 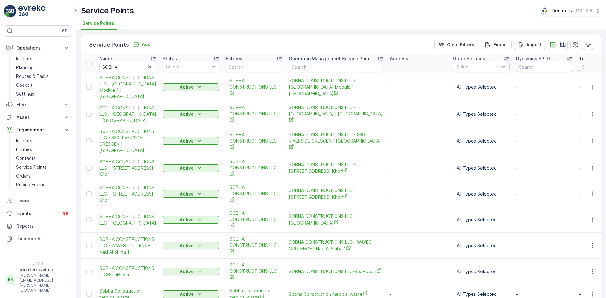 I want to click on span: Sobha Construction medical waste, so click(x=336, y=294).